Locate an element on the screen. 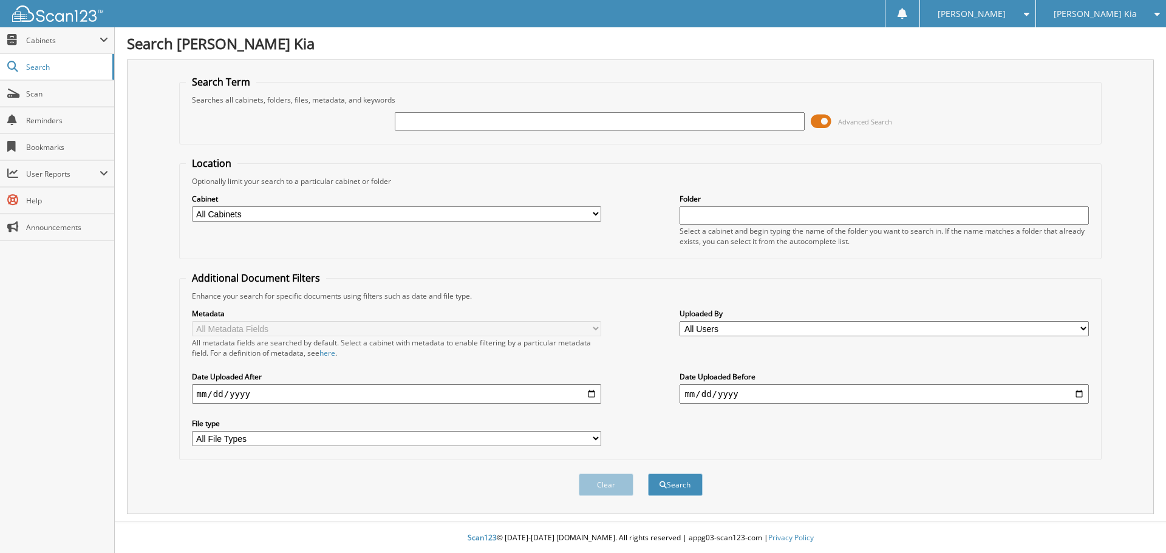 The height and width of the screenshot is (553, 1166). span: Scan123 is located at coordinates (482, 538).